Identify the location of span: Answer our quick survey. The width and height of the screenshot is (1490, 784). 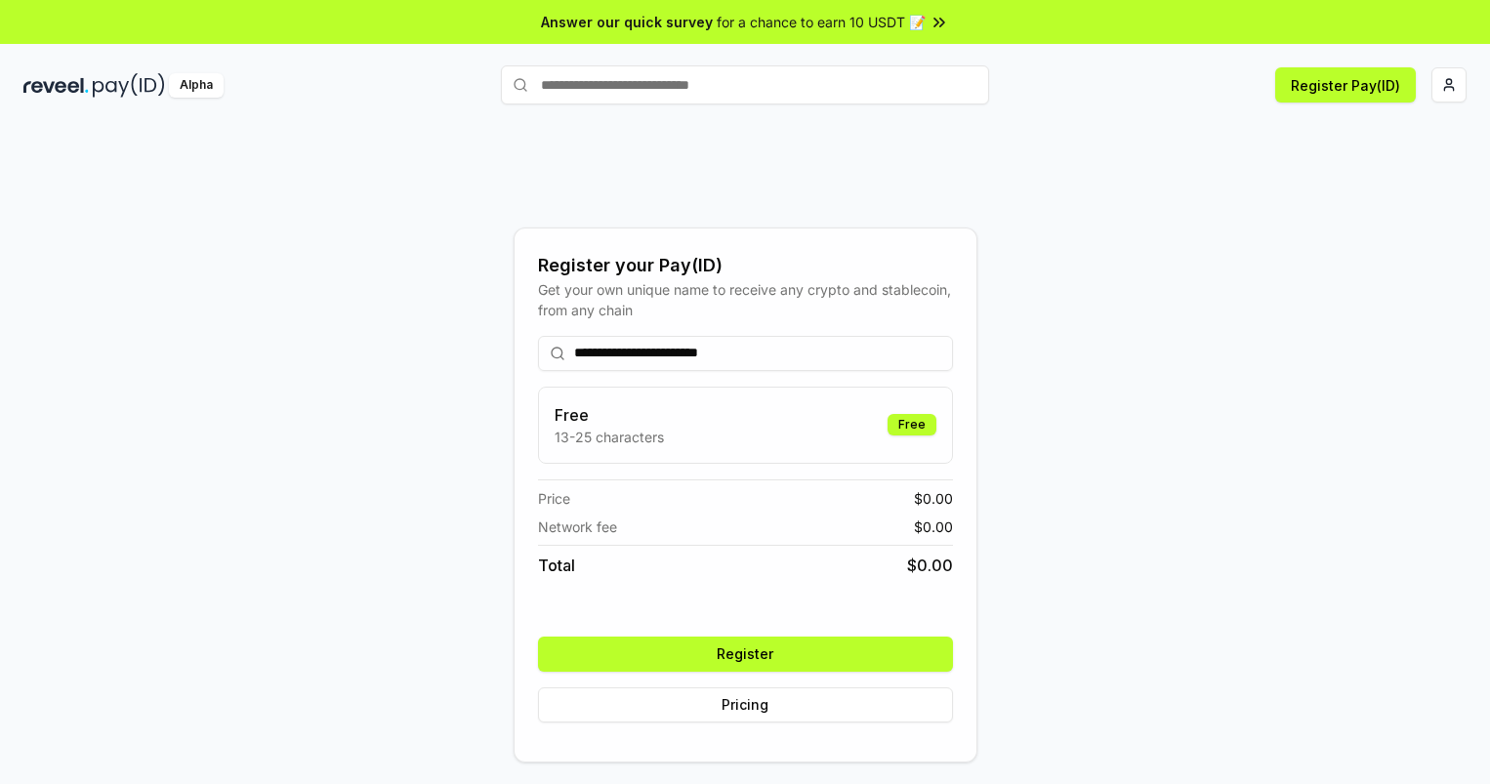
(627, 21).